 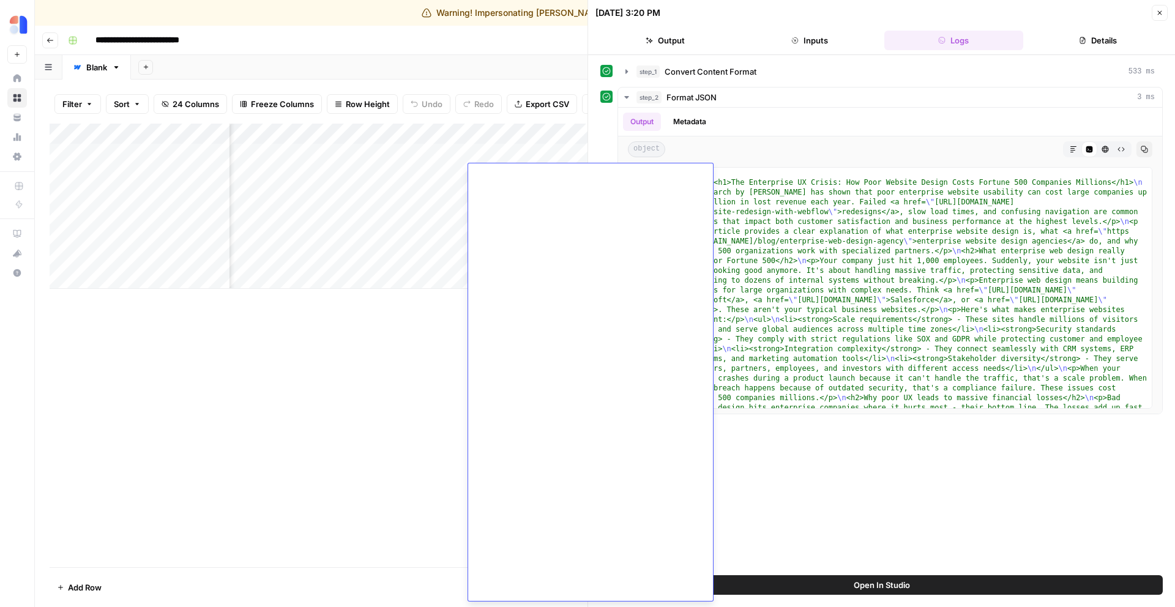 I want to click on a: Blank, so click(x=97, y=67).